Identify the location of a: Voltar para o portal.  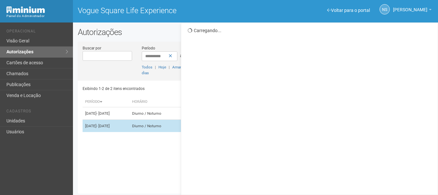
(348, 10).